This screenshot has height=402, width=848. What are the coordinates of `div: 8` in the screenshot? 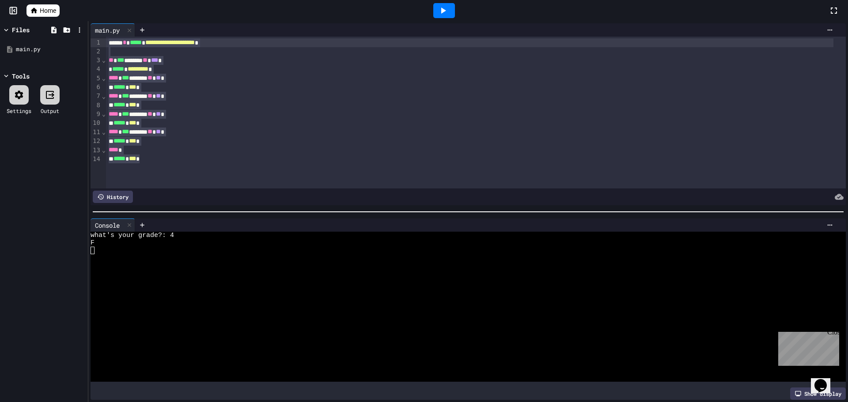 It's located at (96, 106).